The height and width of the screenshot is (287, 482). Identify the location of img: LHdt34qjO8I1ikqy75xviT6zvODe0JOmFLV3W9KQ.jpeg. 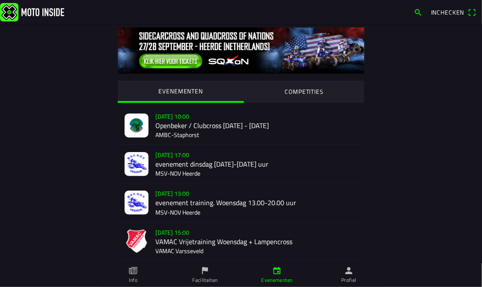
(137, 126).